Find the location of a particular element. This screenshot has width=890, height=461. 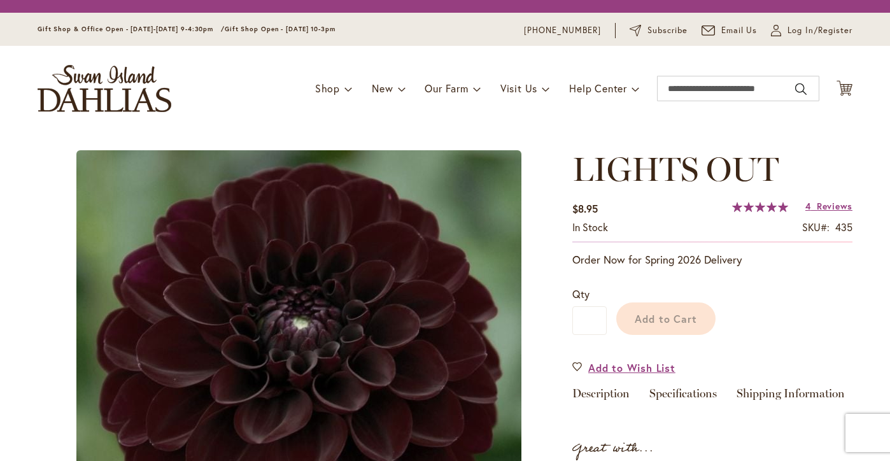

span: Qty is located at coordinates (580, 293).